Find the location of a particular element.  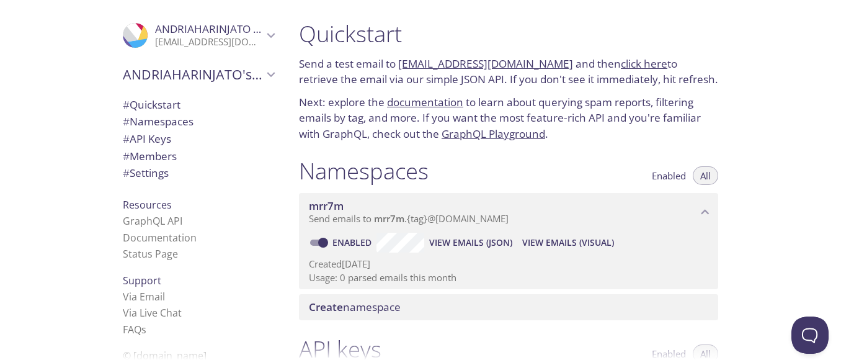

span: View Emails (Visual) is located at coordinates (568, 243).